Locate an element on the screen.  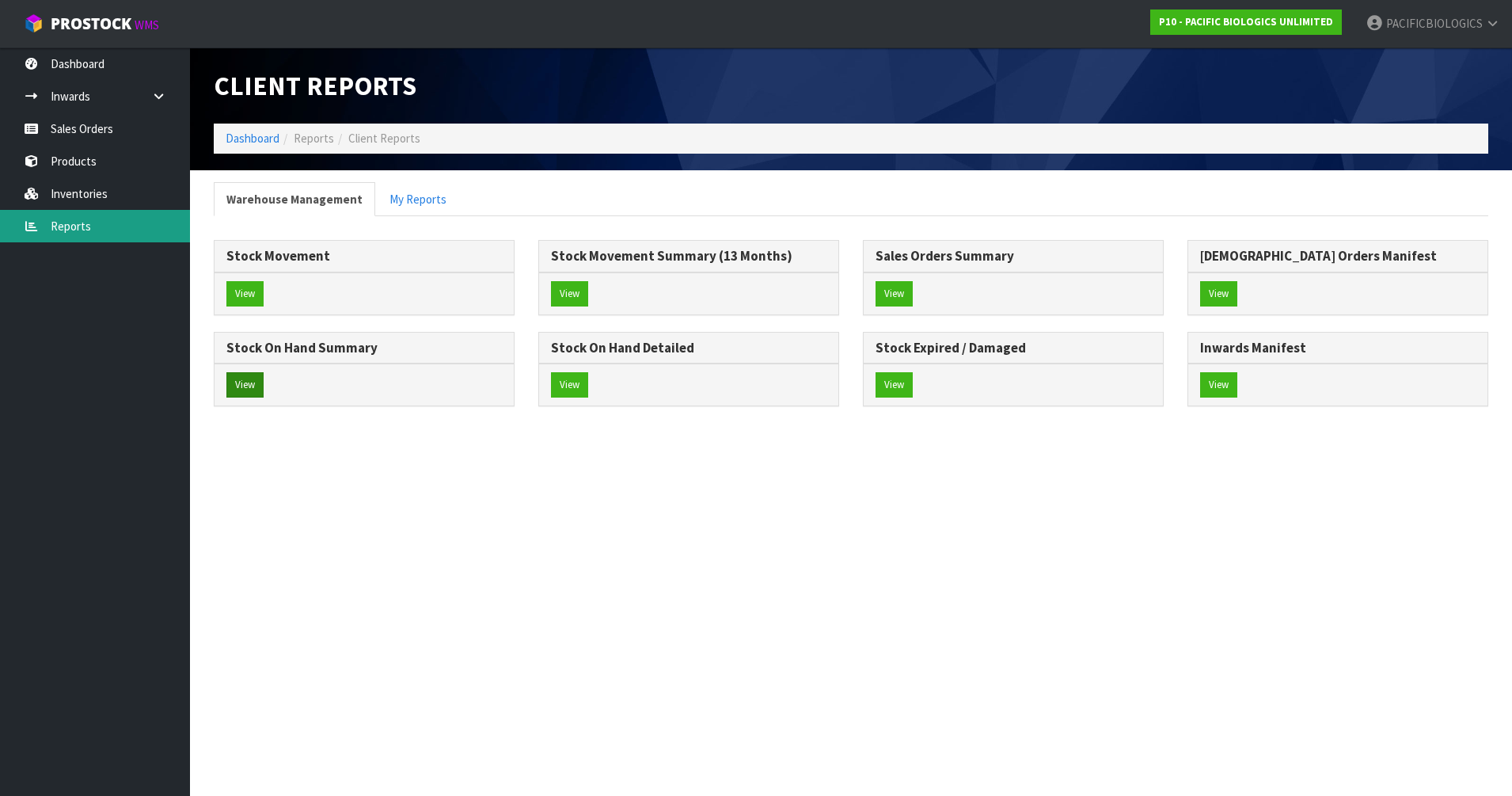
small: WMS is located at coordinates (146, 24).